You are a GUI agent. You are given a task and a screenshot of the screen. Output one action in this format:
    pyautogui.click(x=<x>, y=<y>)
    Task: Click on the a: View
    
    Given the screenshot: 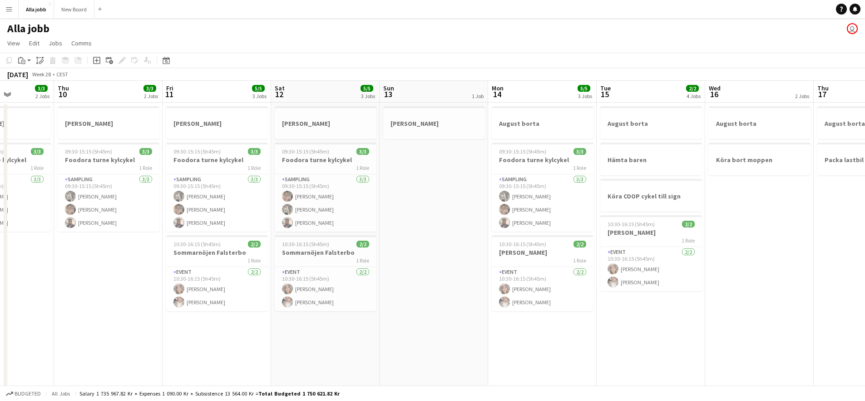 What is the action you would take?
    pyautogui.click(x=14, y=43)
    